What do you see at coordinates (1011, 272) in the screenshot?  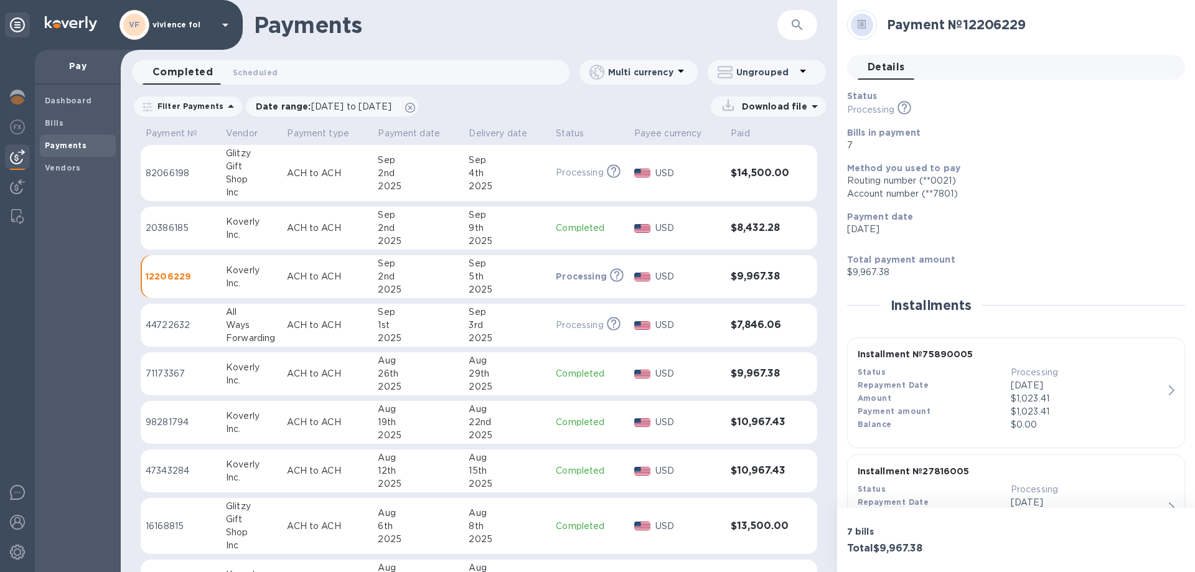 I see `p: $9,967.38` at bounding box center [1011, 272].